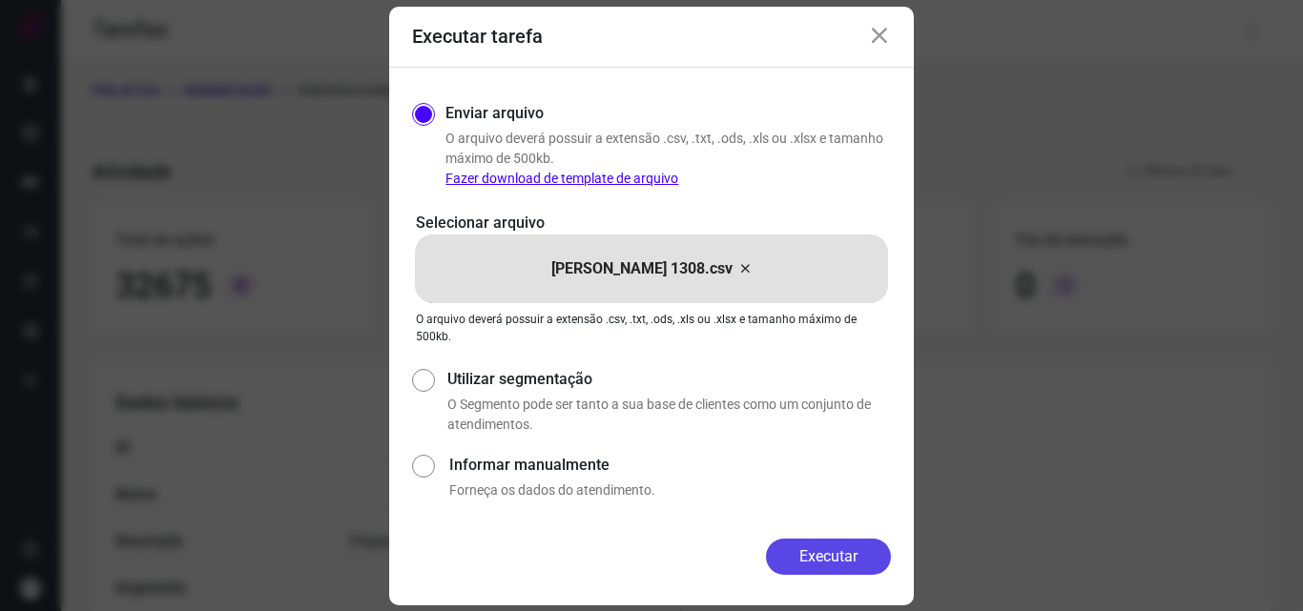 The width and height of the screenshot is (1303, 611). Describe the element at coordinates (828, 557) in the screenshot. I see `button: Executar` at that location.